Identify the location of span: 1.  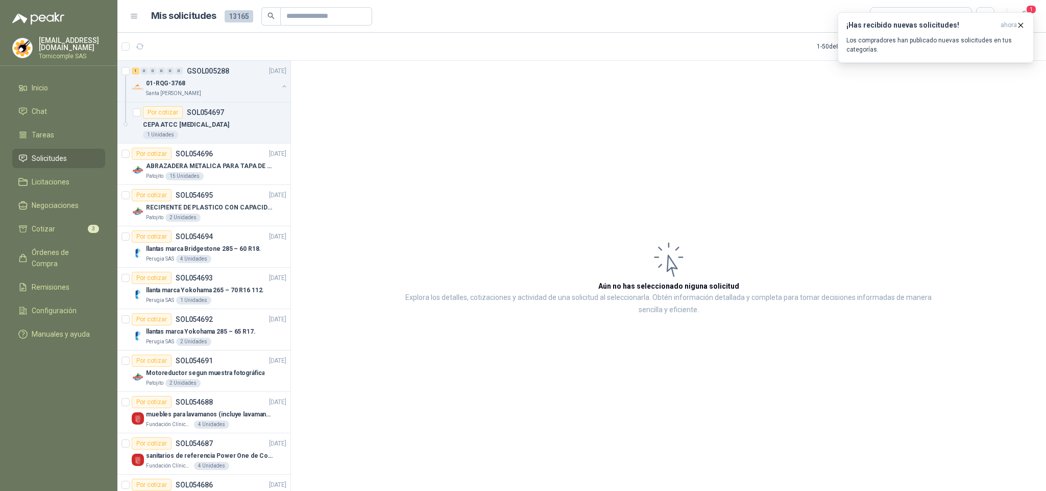
(1031, 9).